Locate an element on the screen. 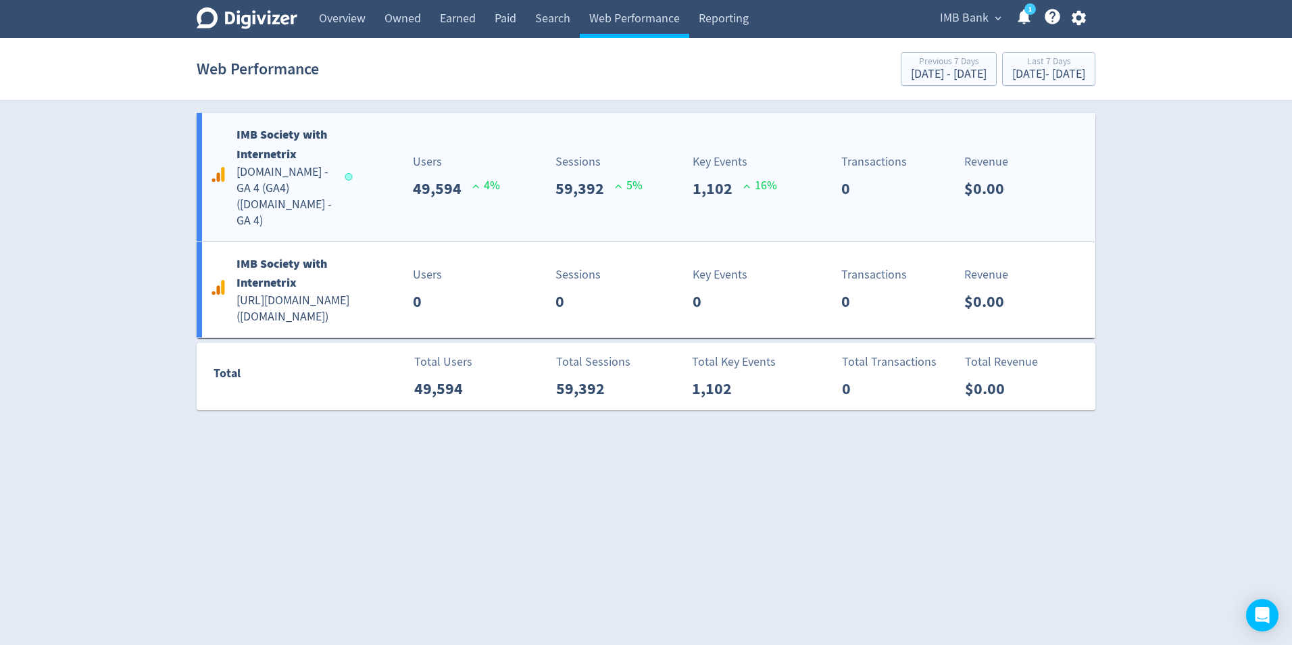 The width and height of the screenshot is (1292, 645). div: Last 7 Days is located at coordinates (1049, 62).